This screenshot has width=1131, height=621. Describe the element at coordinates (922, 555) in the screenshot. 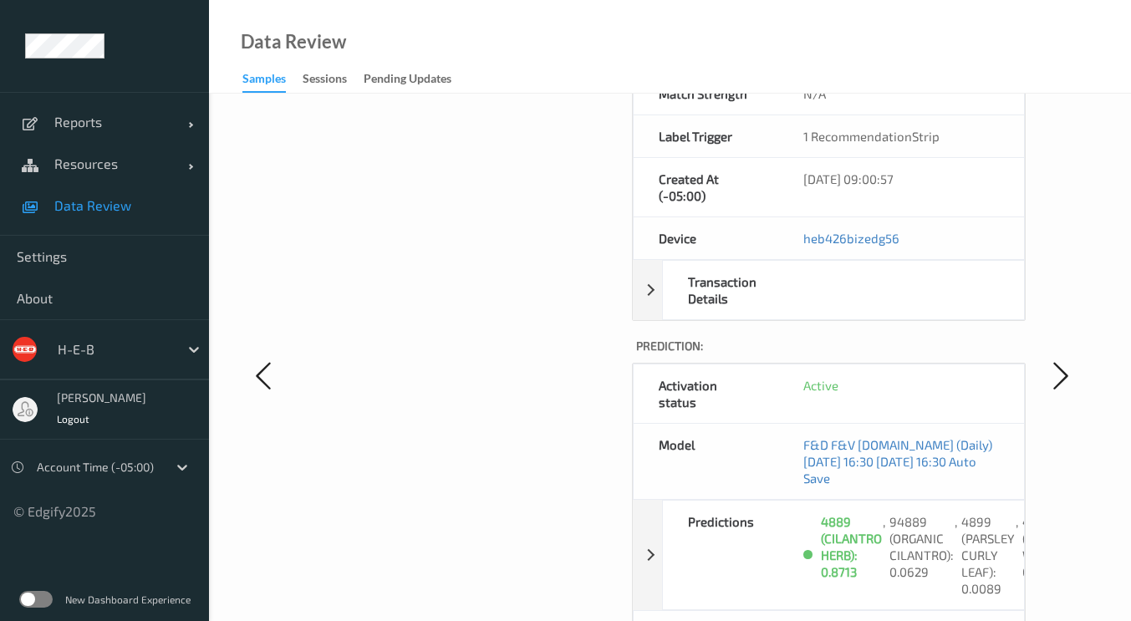

I see `div: 94889 (ORGANIC CILANTRO): 0.0629` at that location.